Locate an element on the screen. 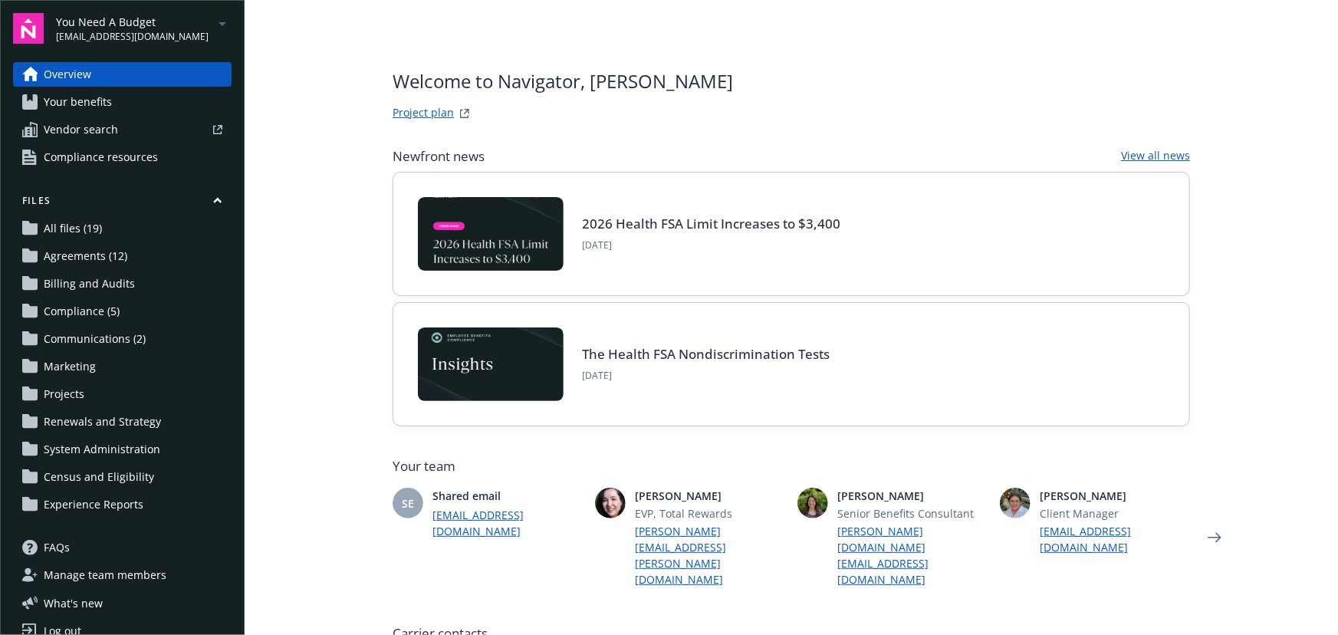 The width and height of the screenshot is (1338, 635). a: 2026 Health FSA Limit Increases to $3,400 is located at coordinates (711, 223).